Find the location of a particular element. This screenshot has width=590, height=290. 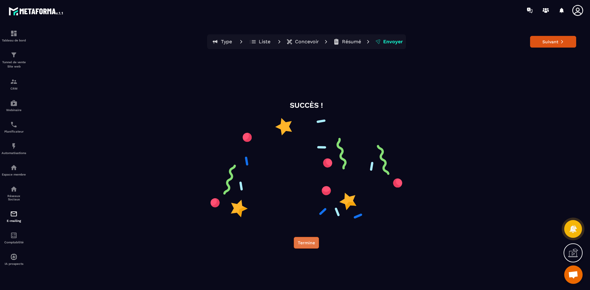

a: schedulerschedulerPlanificateur is located at coordinates (14, 127).